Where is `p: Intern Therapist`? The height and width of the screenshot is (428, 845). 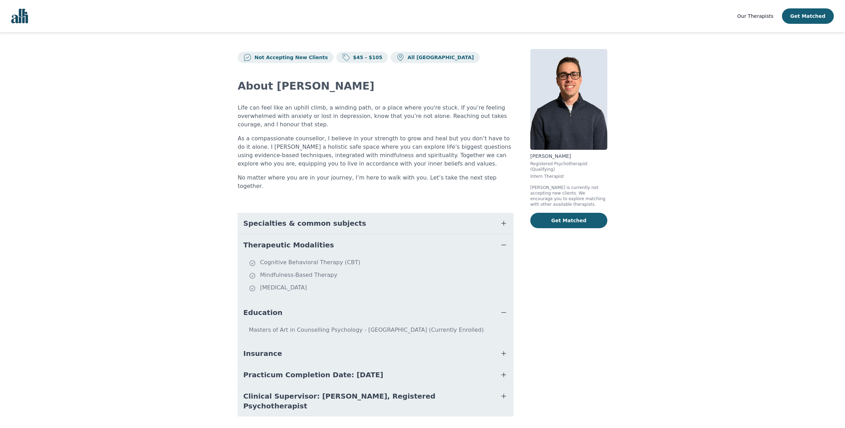
p: Intern Therapist is located at coordinates (569, 176).